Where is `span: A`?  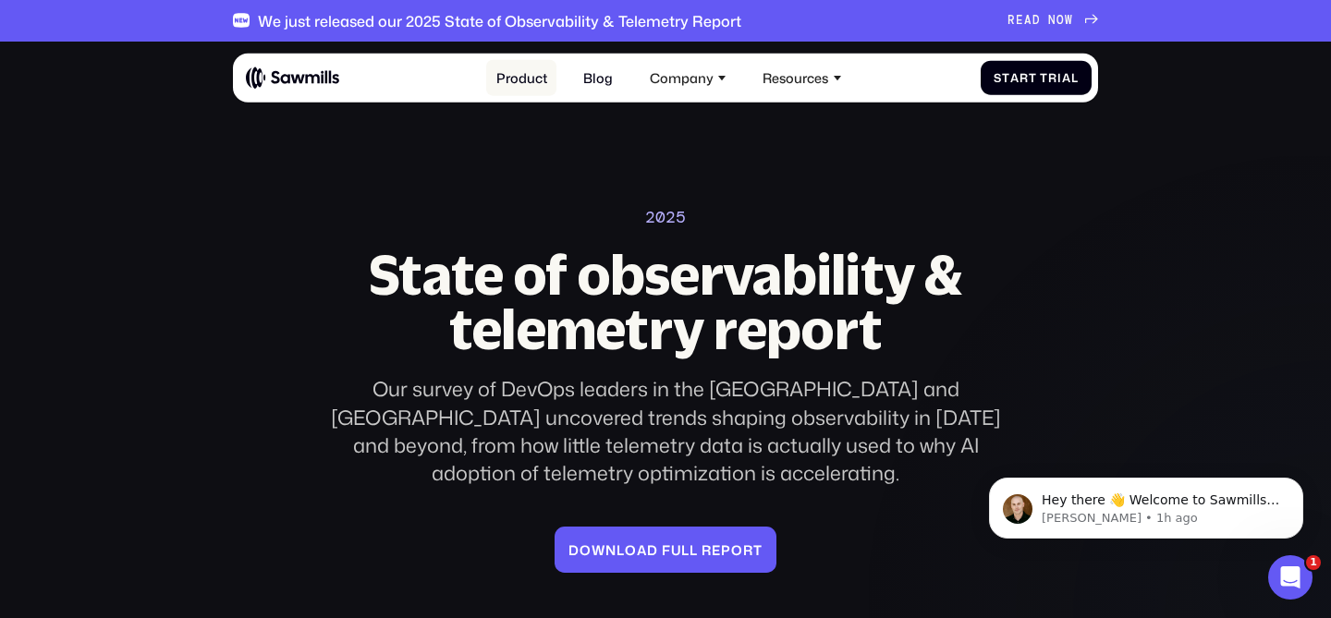
span: A is located at coordinates (1028, 20).